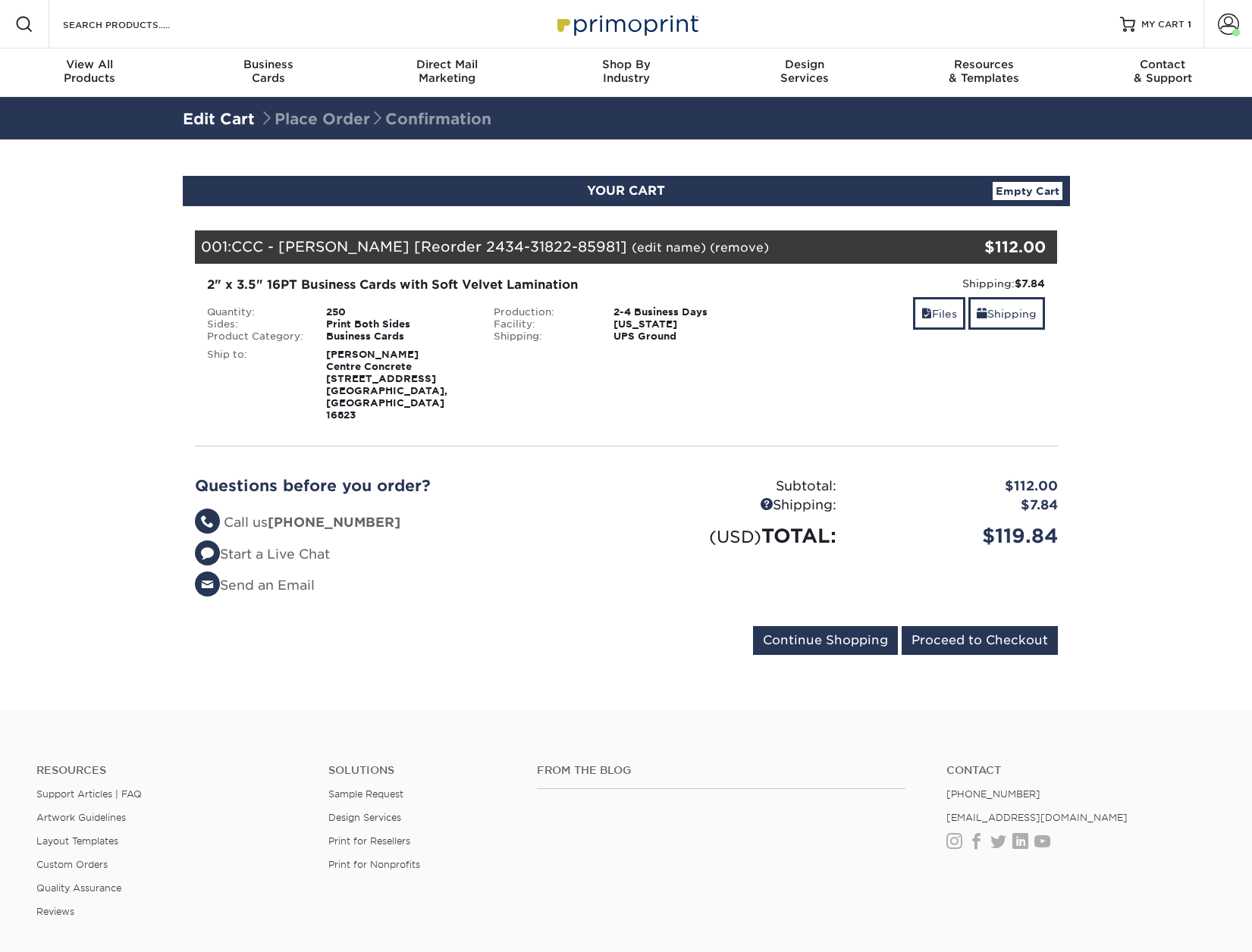 The image size is (1252, 952). What do you see at coordinates (405, 486) in the screenshot?
I see `h2: Questions before you order?` at bounding box center [405, 486].